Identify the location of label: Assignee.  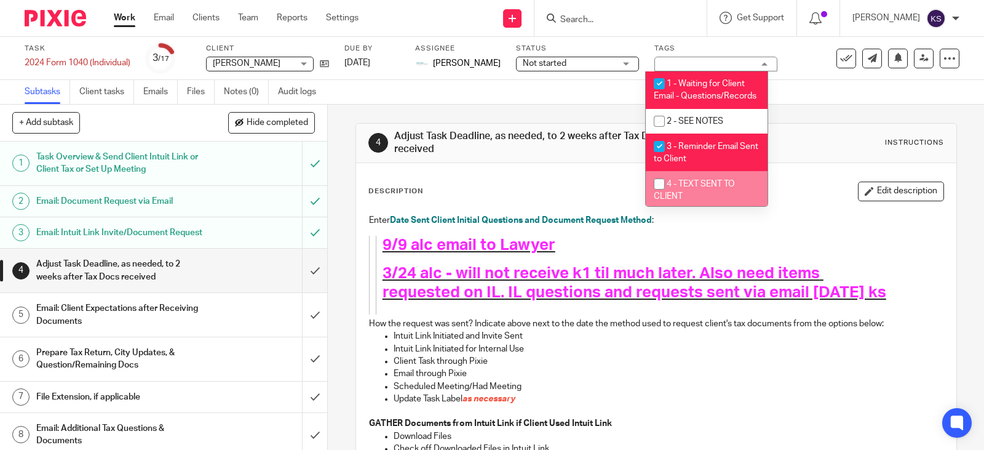
(458, 49).